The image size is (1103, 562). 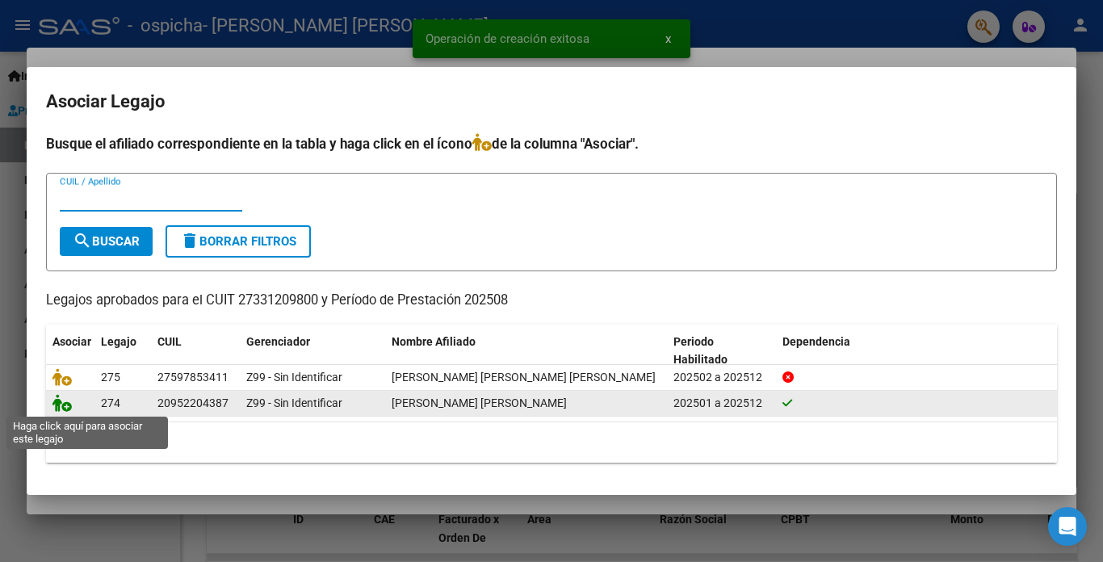 What do you see at coordinates (193, 377) in the screenshot?
I see `div: 27597853411` at bounding box center [193, 377].